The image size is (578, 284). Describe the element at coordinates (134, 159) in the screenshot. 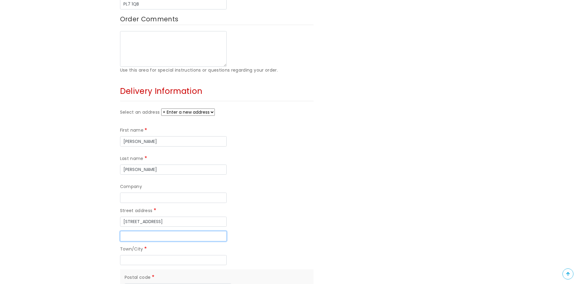

I see `label: Last name` at that location.